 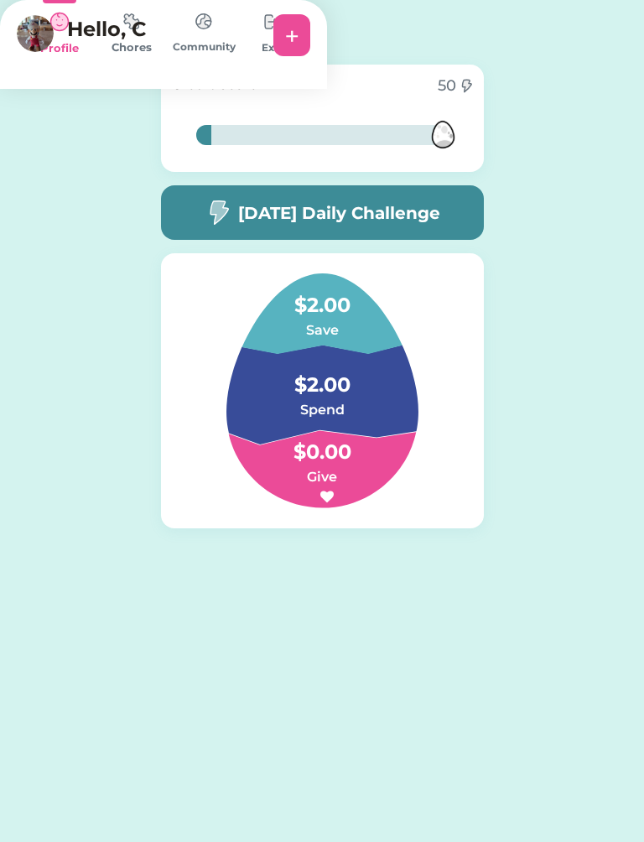 I want to click on h4: Hello, C, so click(x=151, y=33).